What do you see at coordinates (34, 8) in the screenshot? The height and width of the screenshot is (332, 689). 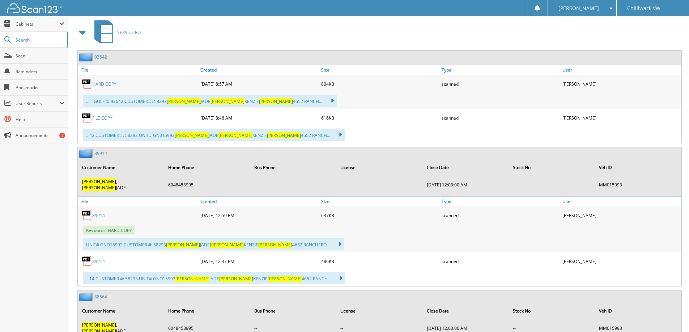 I see `img: scan123-logo-white.svg` at bounding box center [34, 8].